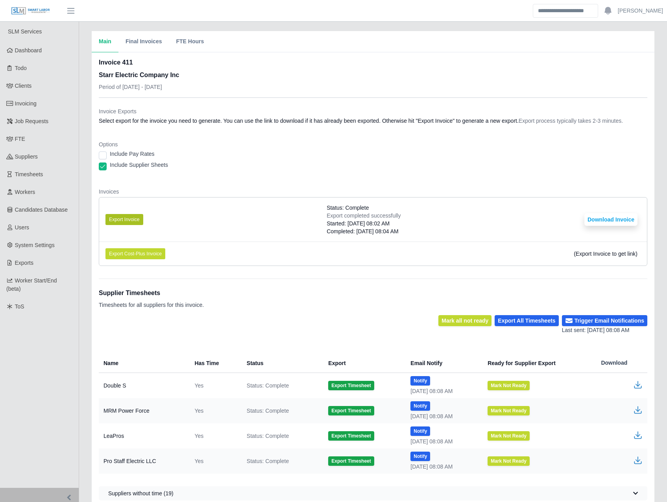  I want to click on button: Export Invoice, so click(124, 220).